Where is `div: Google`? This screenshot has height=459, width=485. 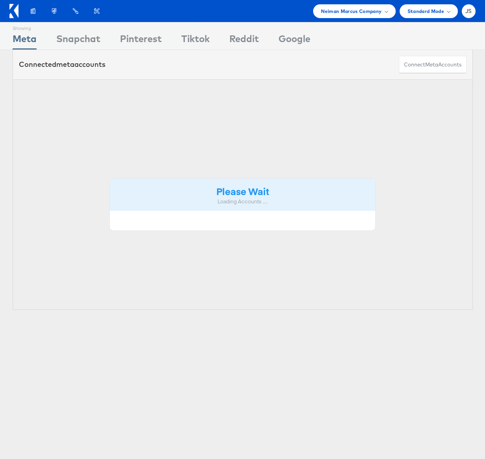 div: Google is located at coordinates (294, 41).